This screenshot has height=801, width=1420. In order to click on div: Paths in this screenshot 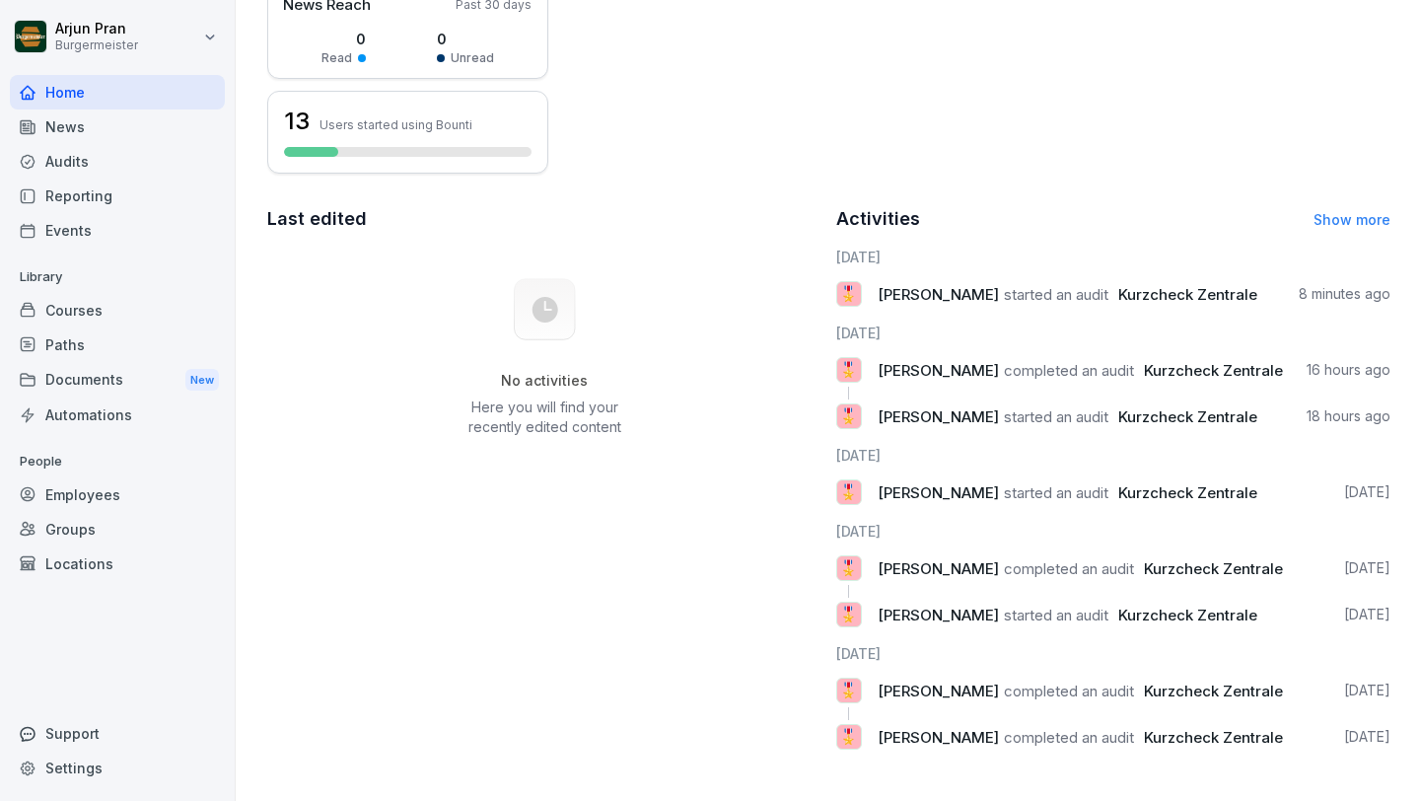, I will do `click(117, 344)`.